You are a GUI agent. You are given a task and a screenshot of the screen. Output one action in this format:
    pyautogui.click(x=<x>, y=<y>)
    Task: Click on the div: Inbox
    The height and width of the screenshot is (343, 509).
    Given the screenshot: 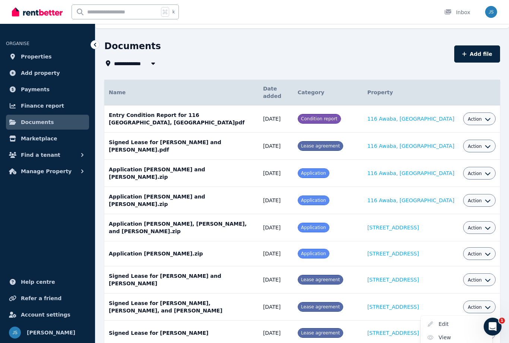 What is the action you would take?
    pyautogui.click(x=457, y=12)
    